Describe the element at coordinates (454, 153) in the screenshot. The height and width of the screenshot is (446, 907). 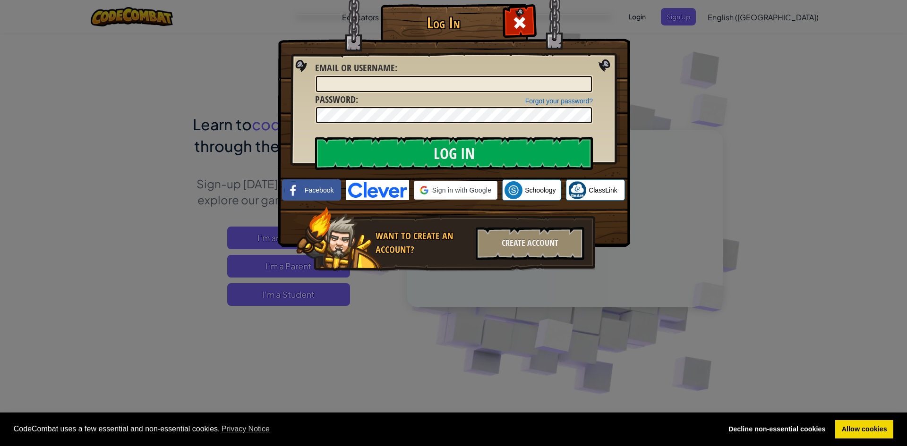
I see `input: Log In` at that location.